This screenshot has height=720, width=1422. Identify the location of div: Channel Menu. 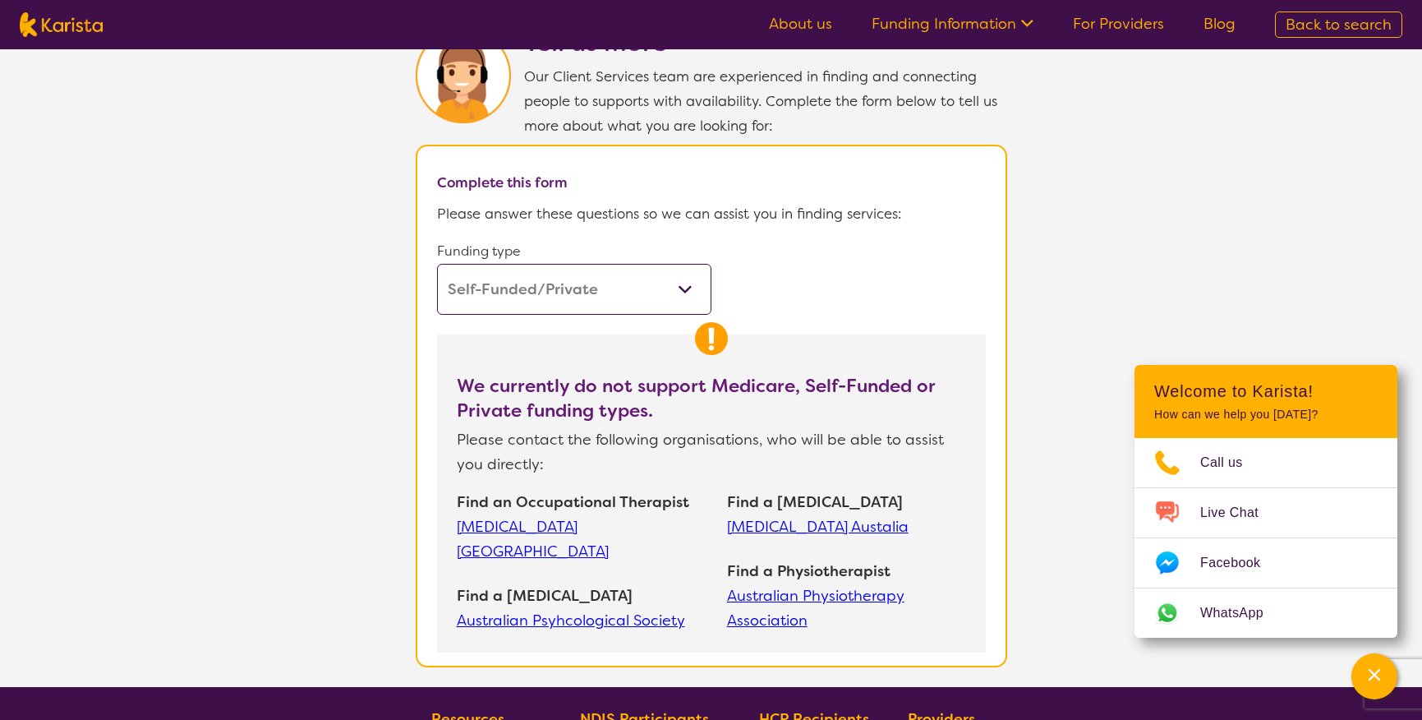
(1266, 501).